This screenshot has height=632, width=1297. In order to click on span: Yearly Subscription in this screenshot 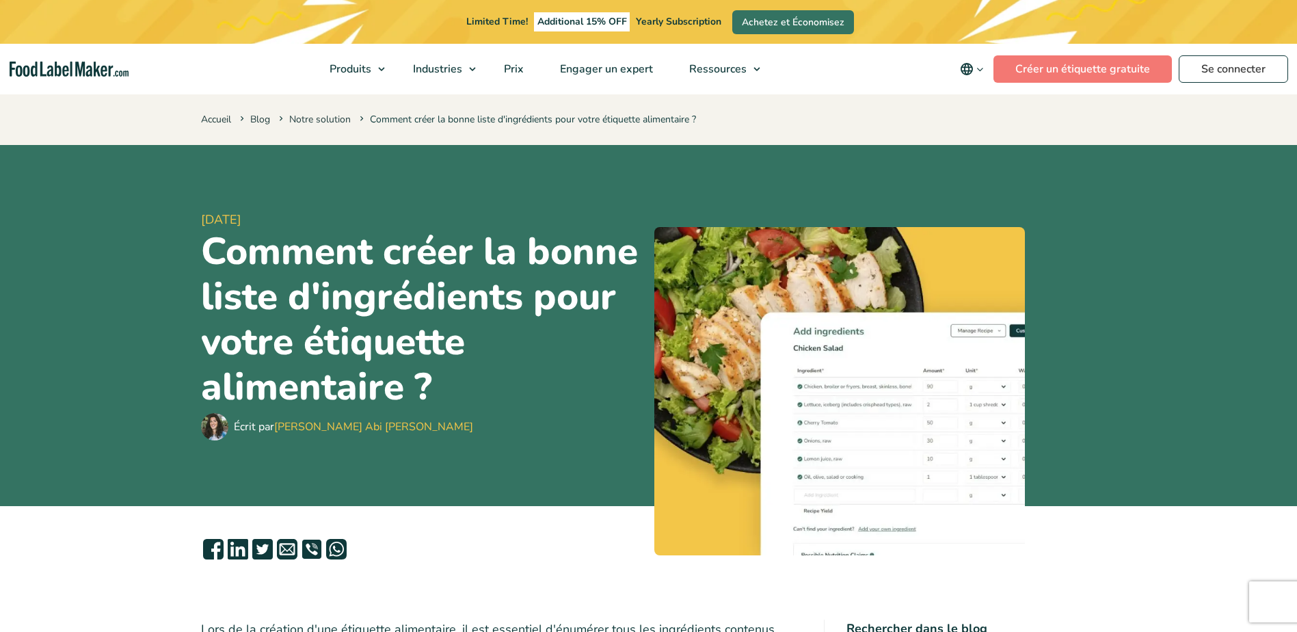, I will do `click(678, 21)`.